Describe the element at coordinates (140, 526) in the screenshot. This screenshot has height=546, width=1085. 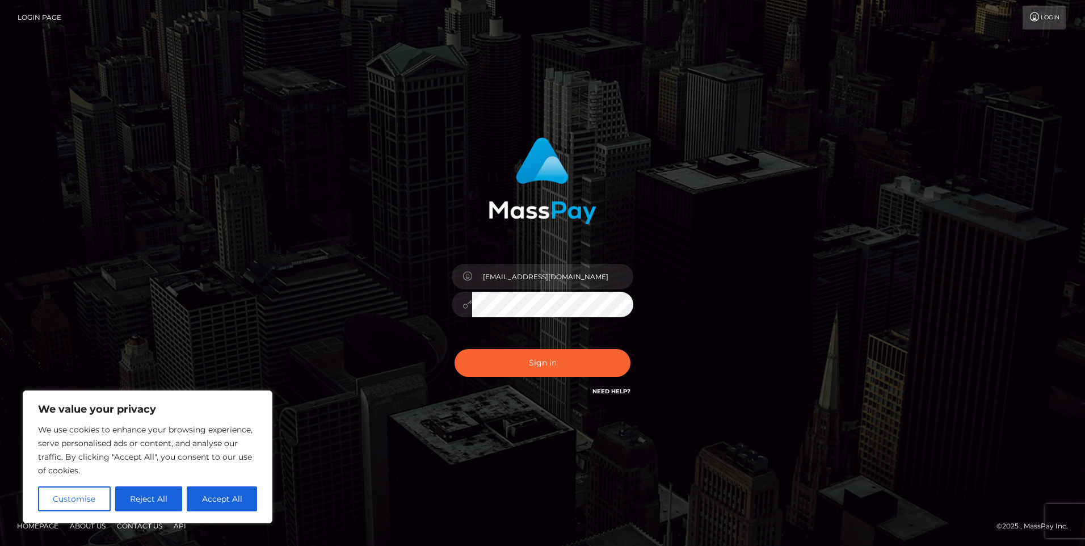
I see `a: Contact Us` at that location.